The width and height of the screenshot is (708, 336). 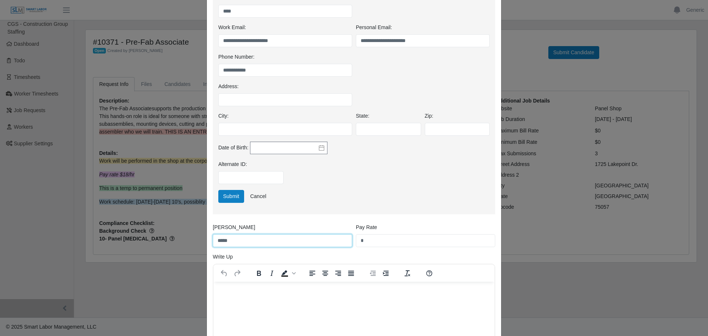 What do you see at coordinates (373, 273) in the screenshot?
I see `button: Decrease indent` at bounding box center [373, 273].